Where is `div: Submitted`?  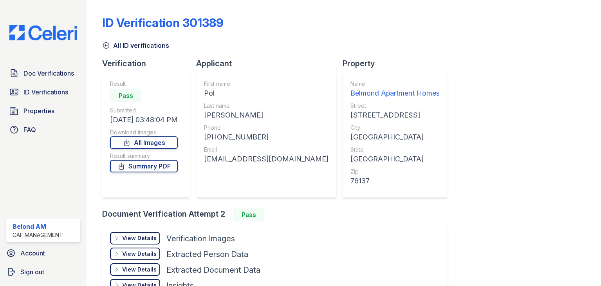 div: Submitted is located at coordinates (144, 110).